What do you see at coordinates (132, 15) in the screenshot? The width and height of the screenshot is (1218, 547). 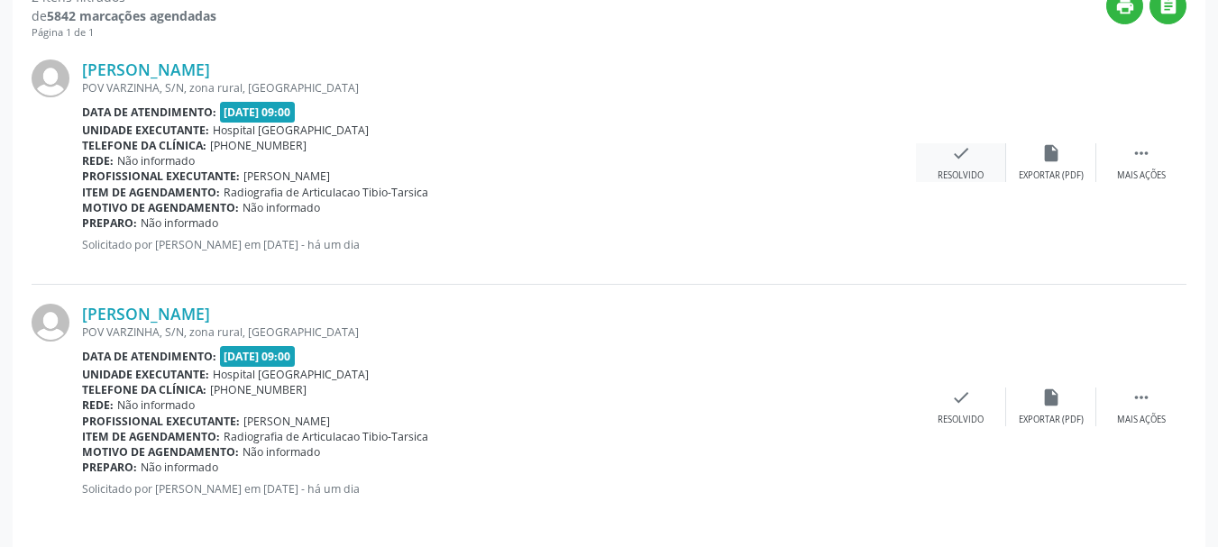 I see `strong: 5842 marcações agendadas` at bounding box center [132, 15].